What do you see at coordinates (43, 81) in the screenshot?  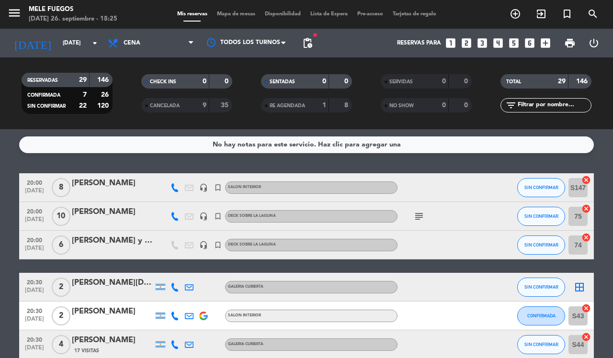 I see `span: RESERVADAS` at bounding box center [43, 81].